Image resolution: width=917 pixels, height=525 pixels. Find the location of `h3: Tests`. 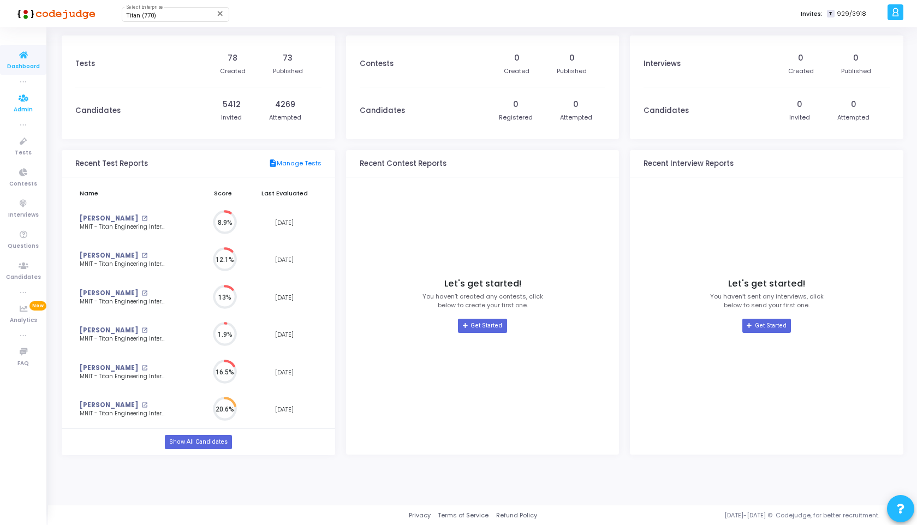

h3: Tests is located at coordinates (85, 64).